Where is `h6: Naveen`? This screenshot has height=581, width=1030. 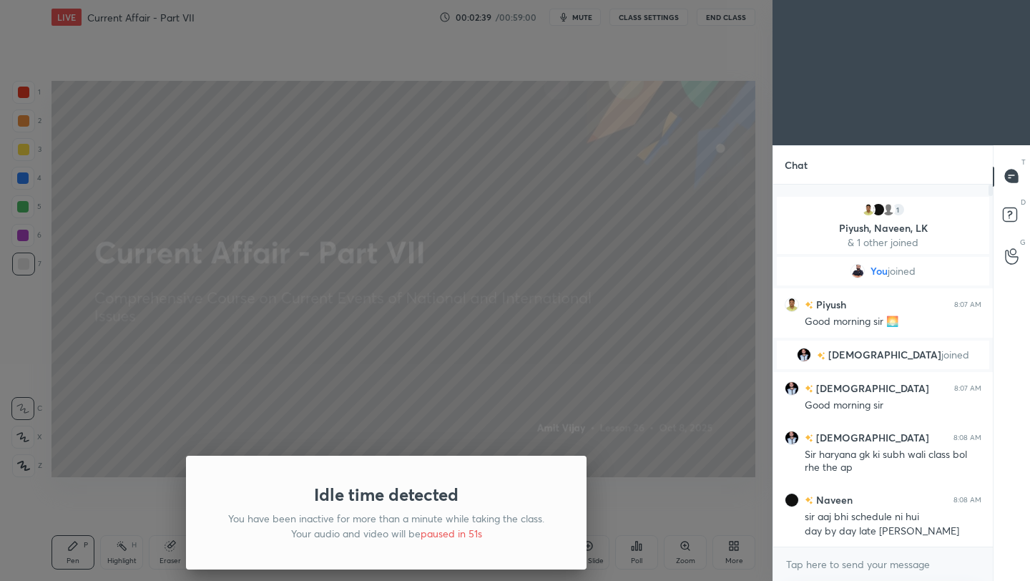
h6: Naveen is located at coordinates (833, 499).